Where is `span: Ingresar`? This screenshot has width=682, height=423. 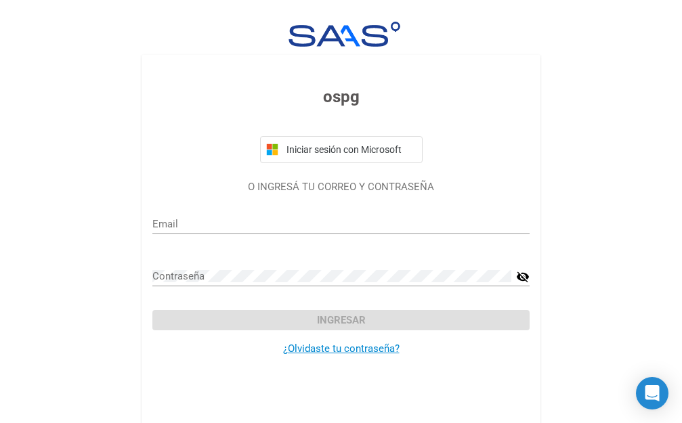
span: Ingresar is located at coordinates (341, 320).